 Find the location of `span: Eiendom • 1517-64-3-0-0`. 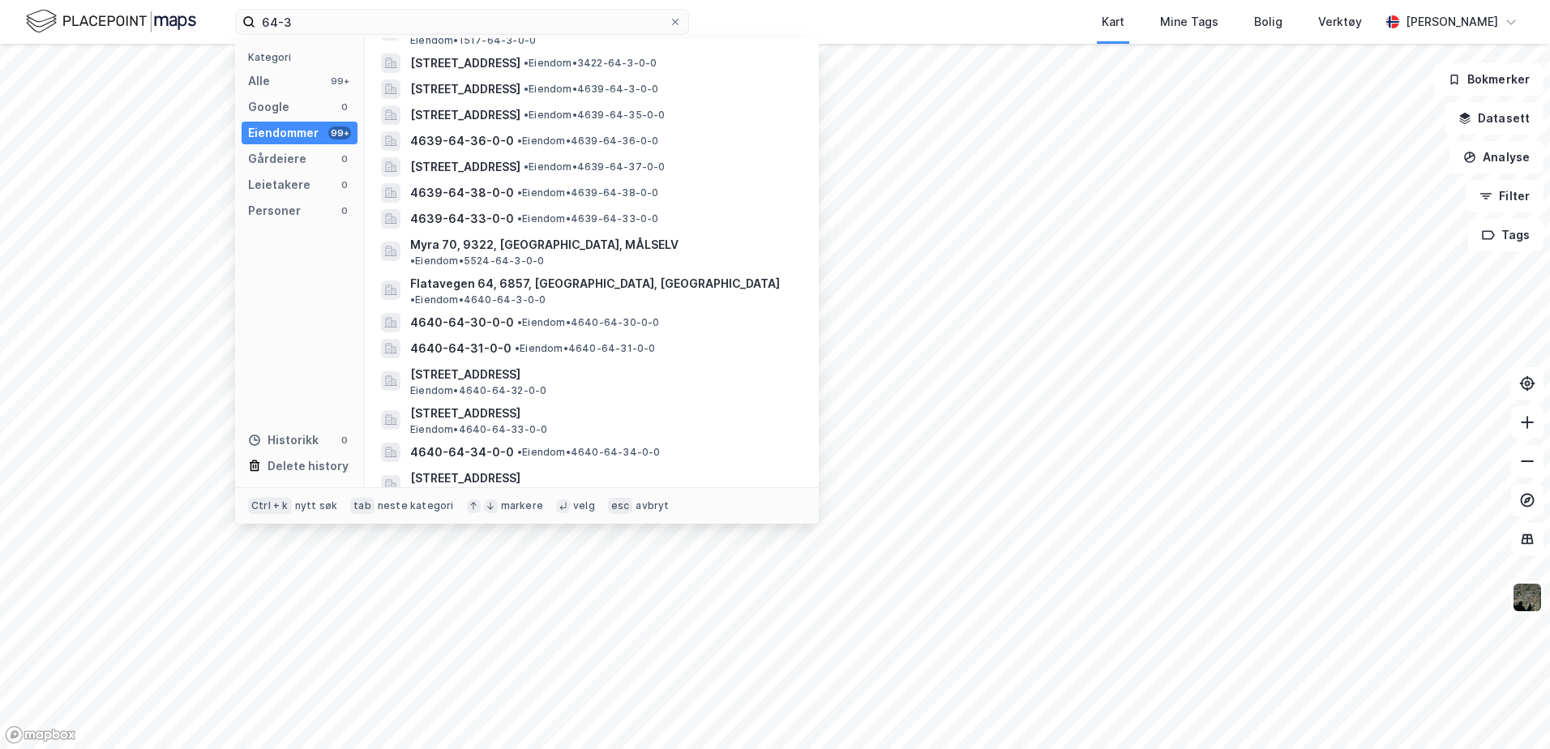

span: Eiendom • 1517-64-3-0-0 is located at coordinates (473, 41).